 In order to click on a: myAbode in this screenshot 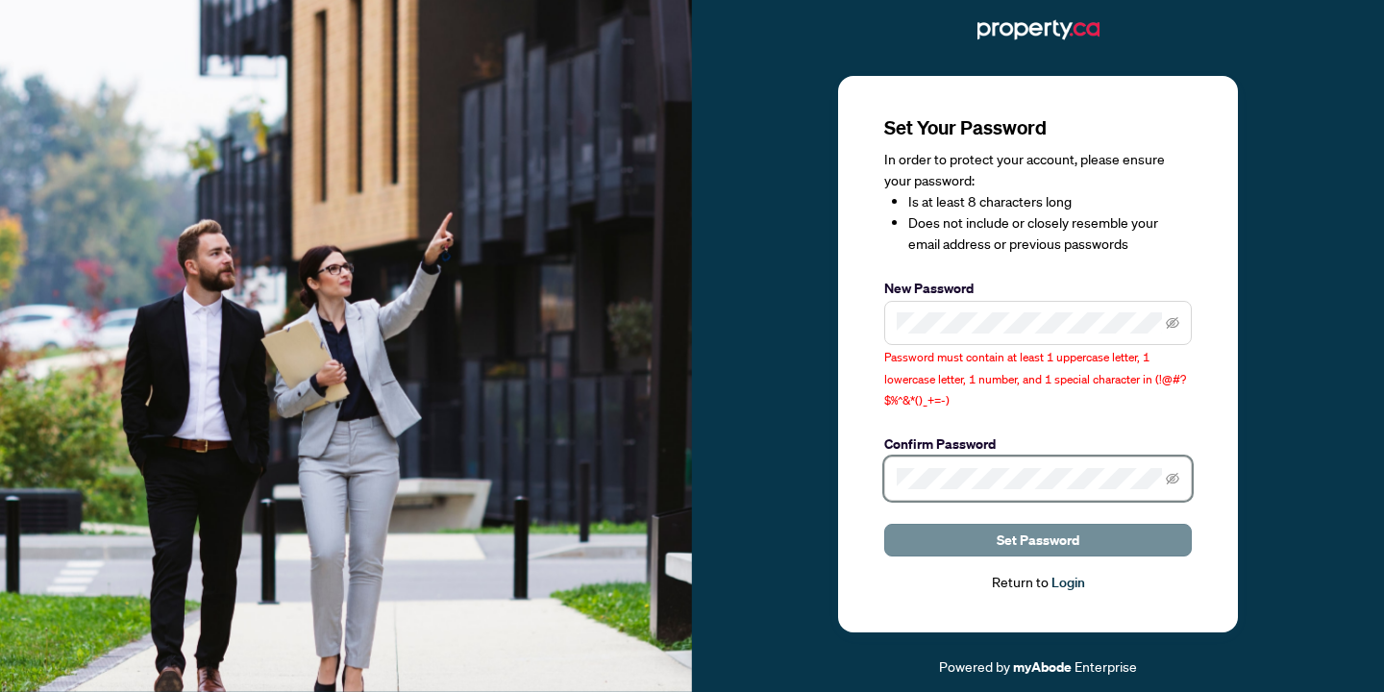, I will do `click(1042, 667)`.